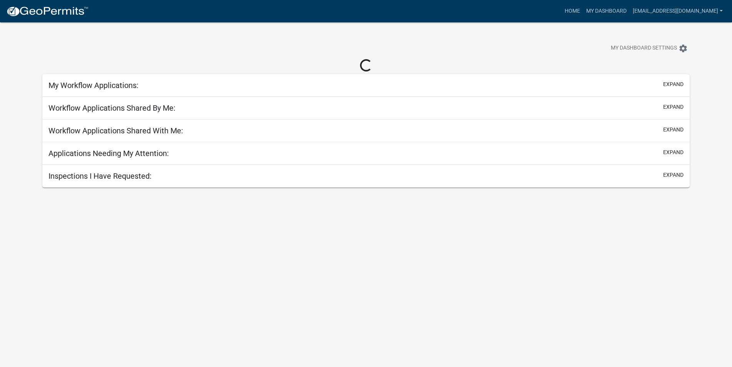 This screenshot has height=367, width=732. Describe the element at coordinates (606, 11) in the screenshot. I see `a: My Dashboard` at that location.